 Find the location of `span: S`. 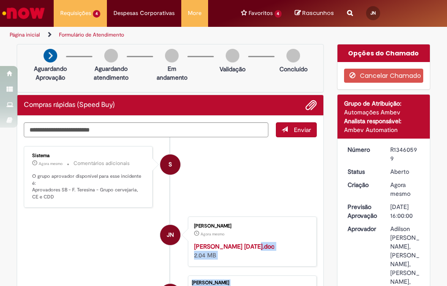

span: S is located at coordinates (170, 164).